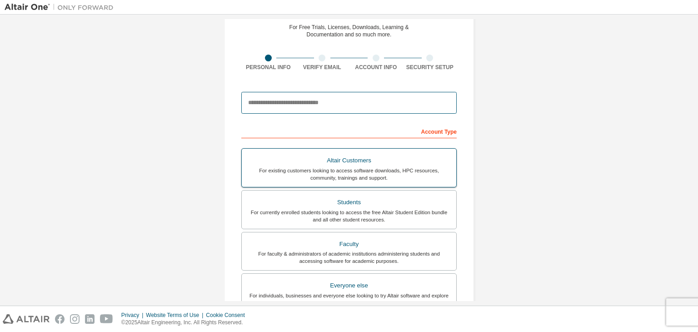 Image resolution: width=698 pixels, height=332 pixels. I want to click on div: For currently enrolled students looking to access the free Altair Student Edition bundle and all ..., so click(349, 216).